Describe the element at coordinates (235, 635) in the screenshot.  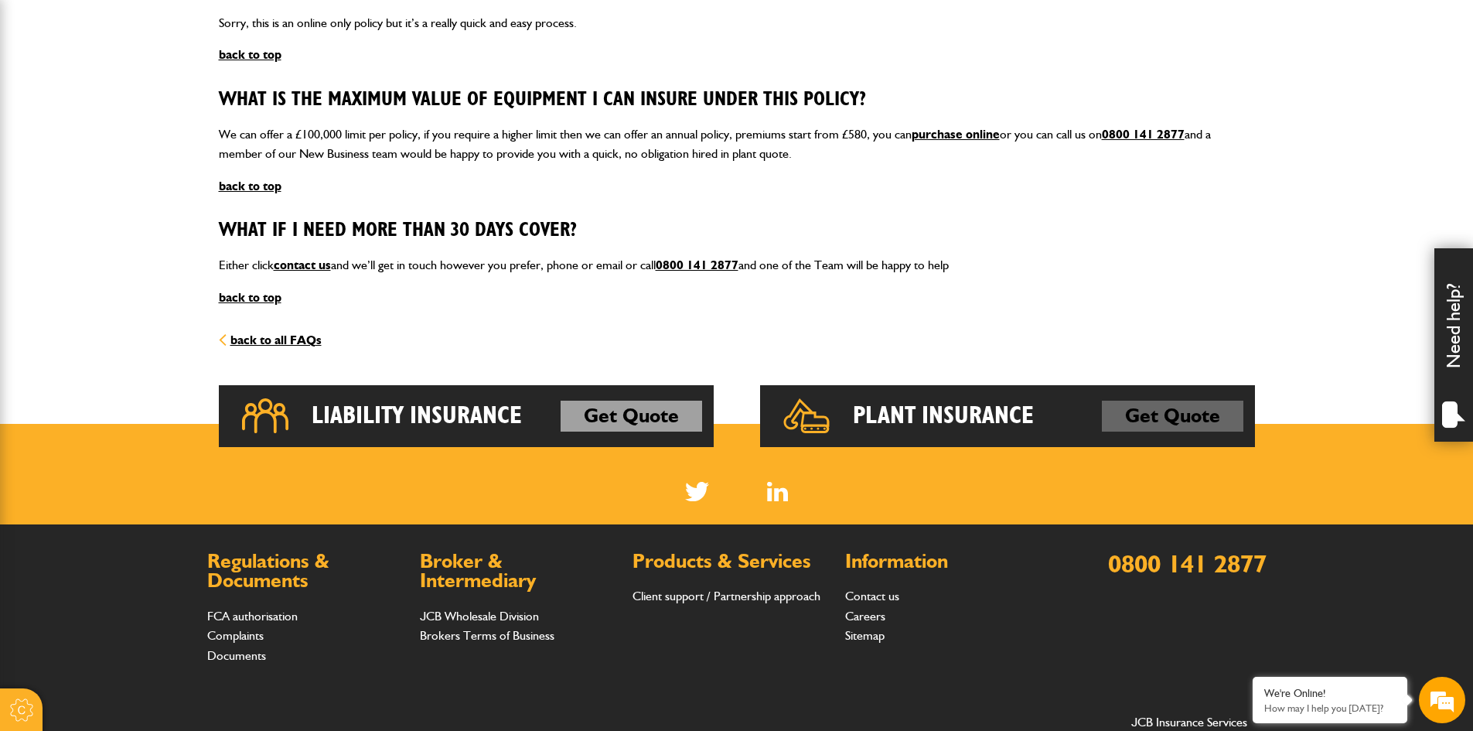
I see `a: Complaints` at that location.